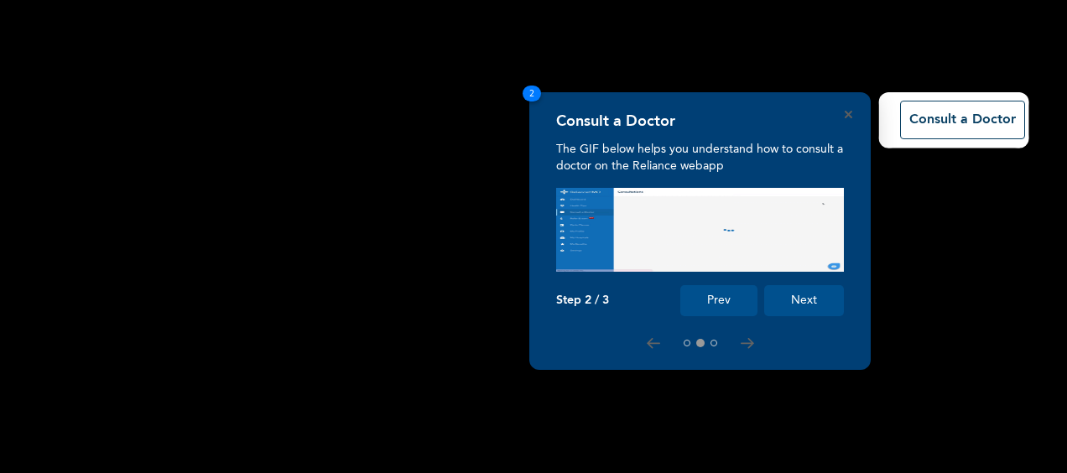  I want to click on button: Consult a Doctor, so click(962, 120).